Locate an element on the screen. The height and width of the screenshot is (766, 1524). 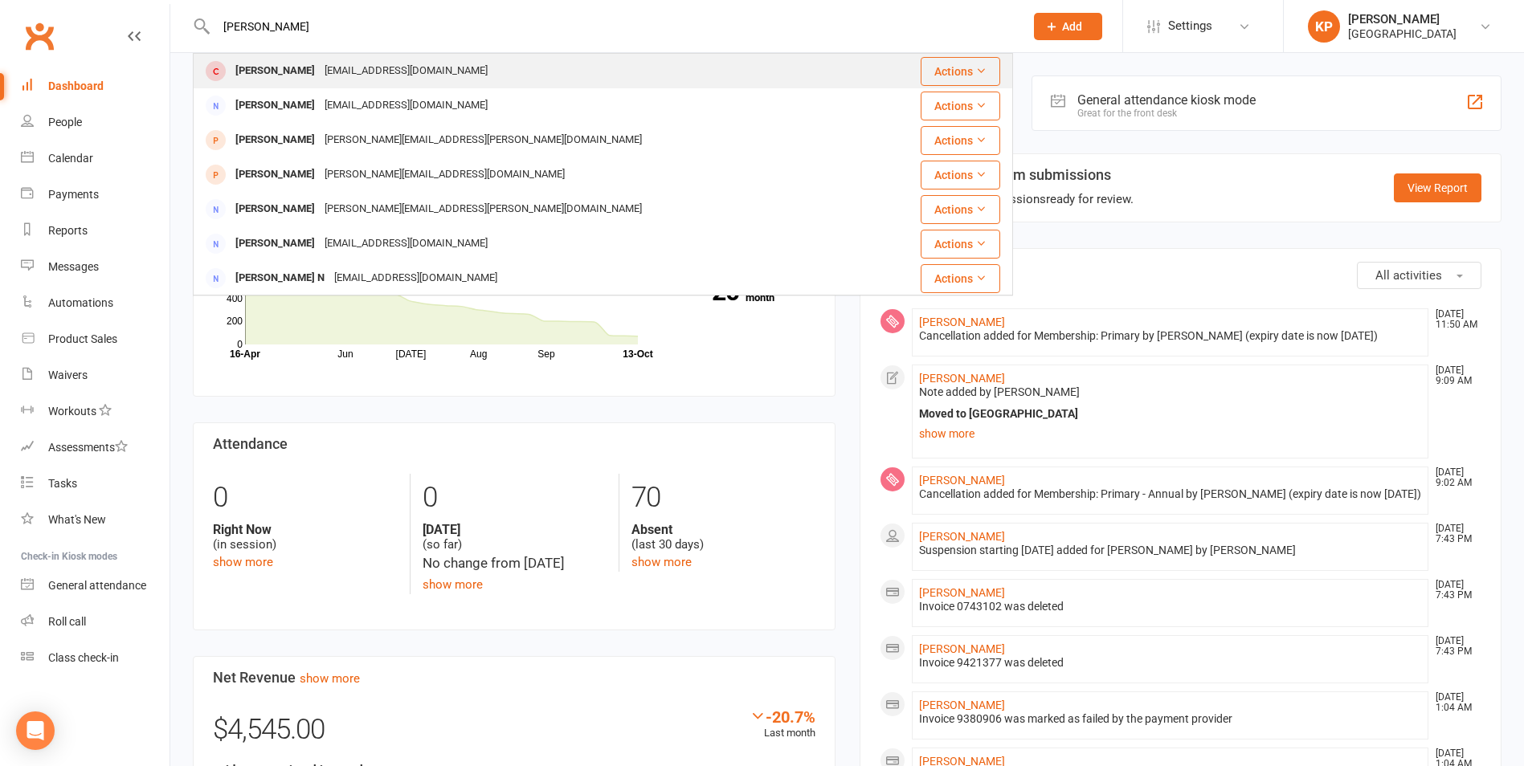
div: Great for the front desk is located at coordinates (1166, 113).